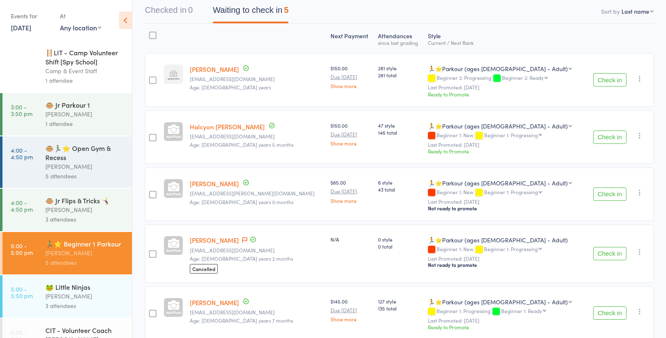  Describe the element at coordinates (80, 27) in the screenshot. I see `div: Any location` at that location.